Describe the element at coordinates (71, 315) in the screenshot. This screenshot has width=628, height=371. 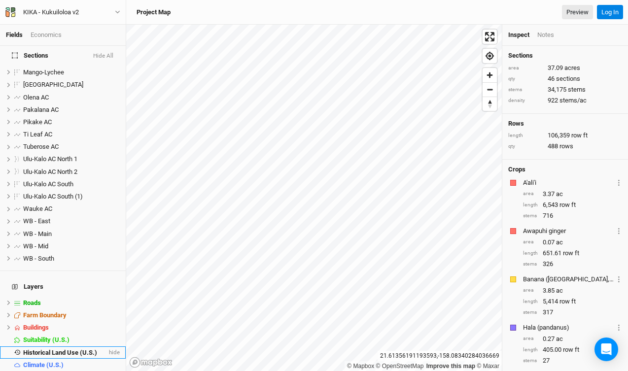
I see `div: Farm Boundary` at that location.